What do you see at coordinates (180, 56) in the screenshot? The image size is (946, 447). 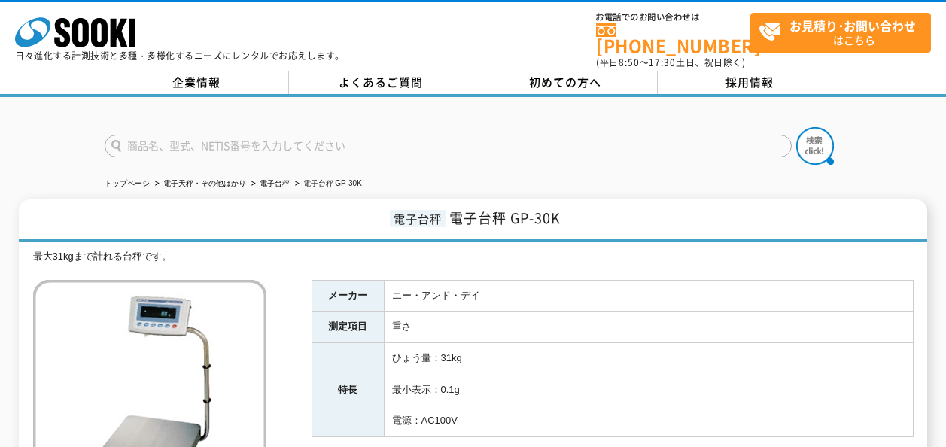 I see `p: 日々進化する計測技術と多種・多様化するニーズにレンタルでお応えします。` at bounding box center [180, 56].